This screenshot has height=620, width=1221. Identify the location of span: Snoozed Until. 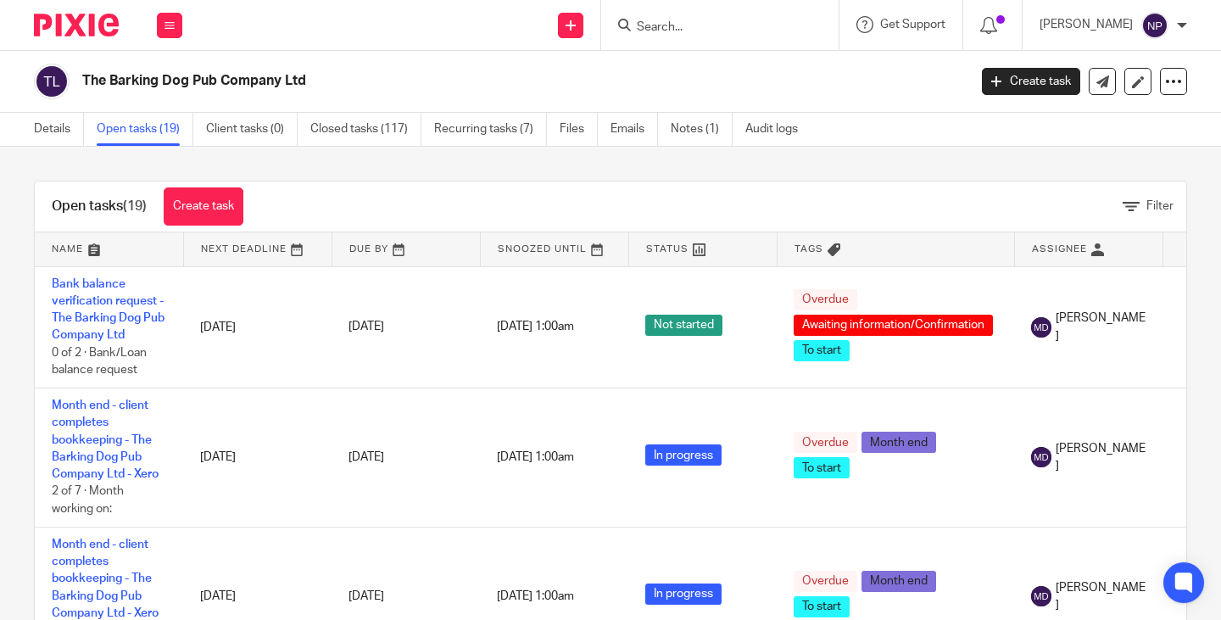
(542, 249).